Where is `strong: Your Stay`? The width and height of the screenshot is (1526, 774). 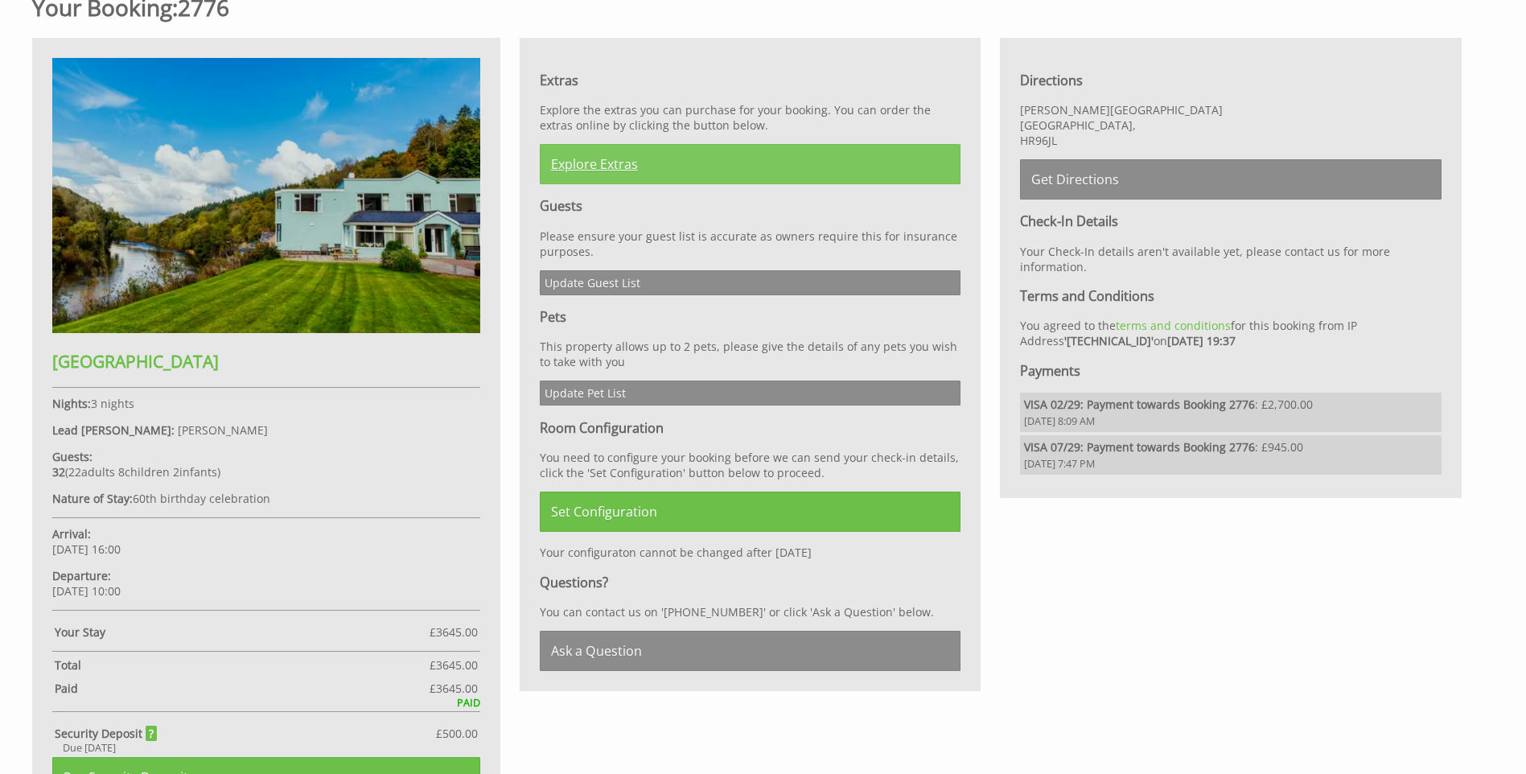
strong: Your Stay is located at coordinates (242, 631).